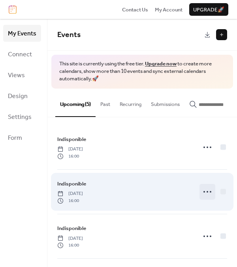 The width and height of the screenshot is (237, 267). Describe the element at coordinates (168, 10) in the screenshot. I see `span: My Account` at that location.